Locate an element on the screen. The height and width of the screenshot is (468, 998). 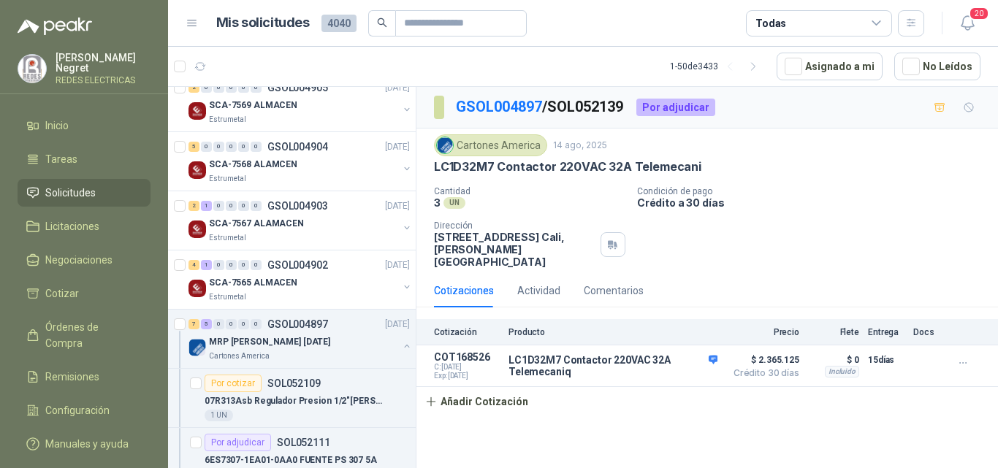
div: Todas is located at coordinates (771, 23).